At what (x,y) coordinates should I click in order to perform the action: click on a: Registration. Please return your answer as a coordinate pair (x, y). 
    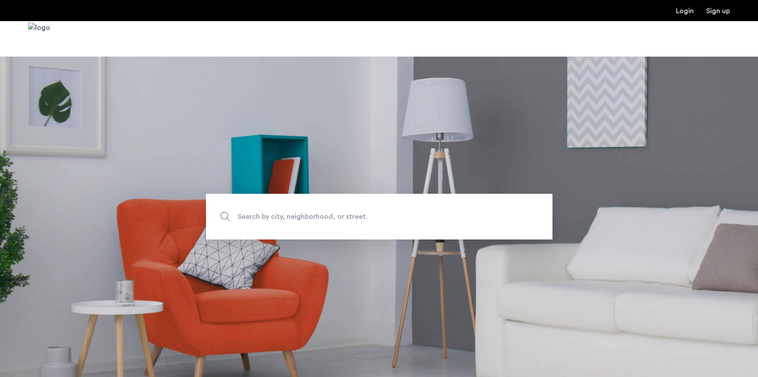
    Looking at the image, I should click on (718, 11).